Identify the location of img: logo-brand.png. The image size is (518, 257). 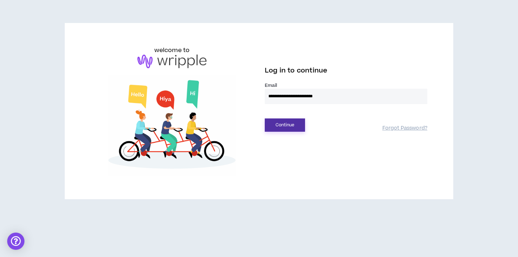
(172, 61).